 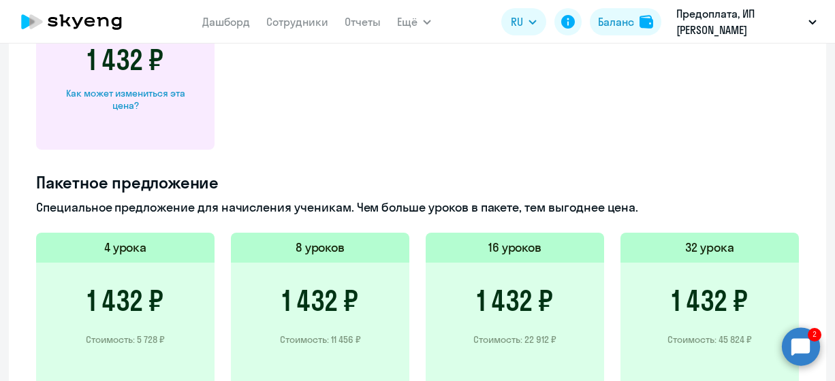 What do you see at coordinates (709, 340) in the screenshot?
I see `p: Стоимость: 45 824 ₽` at bounding box center [709, 340].